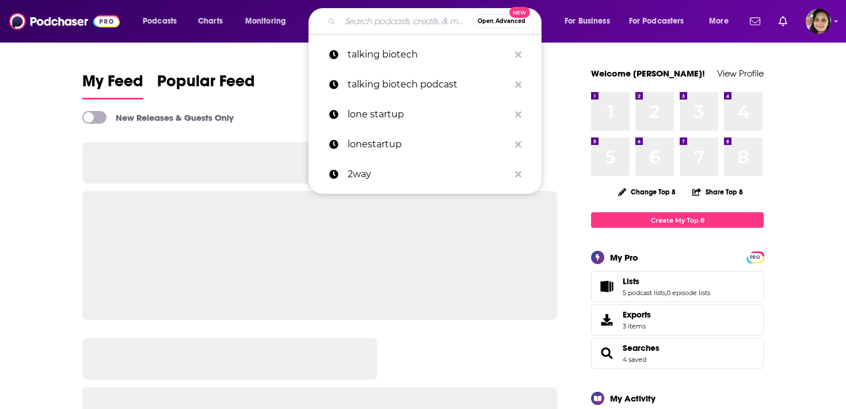 The image size is (846, 409). Describe the element at coordinates (587, 21) in the screenshot. I see `span: For Business` at that location.